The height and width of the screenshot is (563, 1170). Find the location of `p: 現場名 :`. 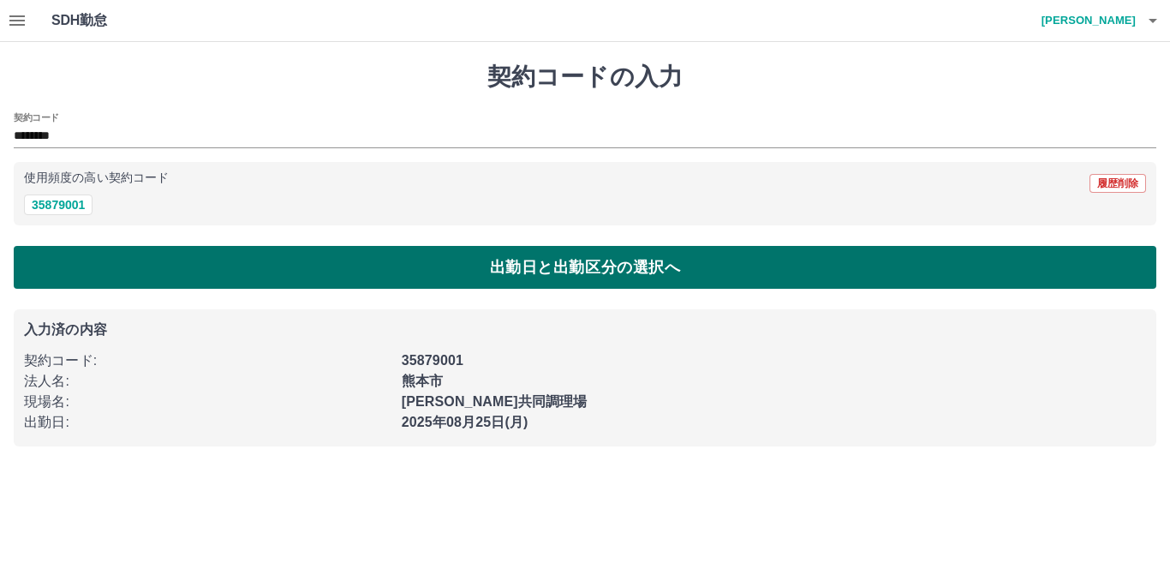

p: 現場名 : is located at coordinates (207, 402).